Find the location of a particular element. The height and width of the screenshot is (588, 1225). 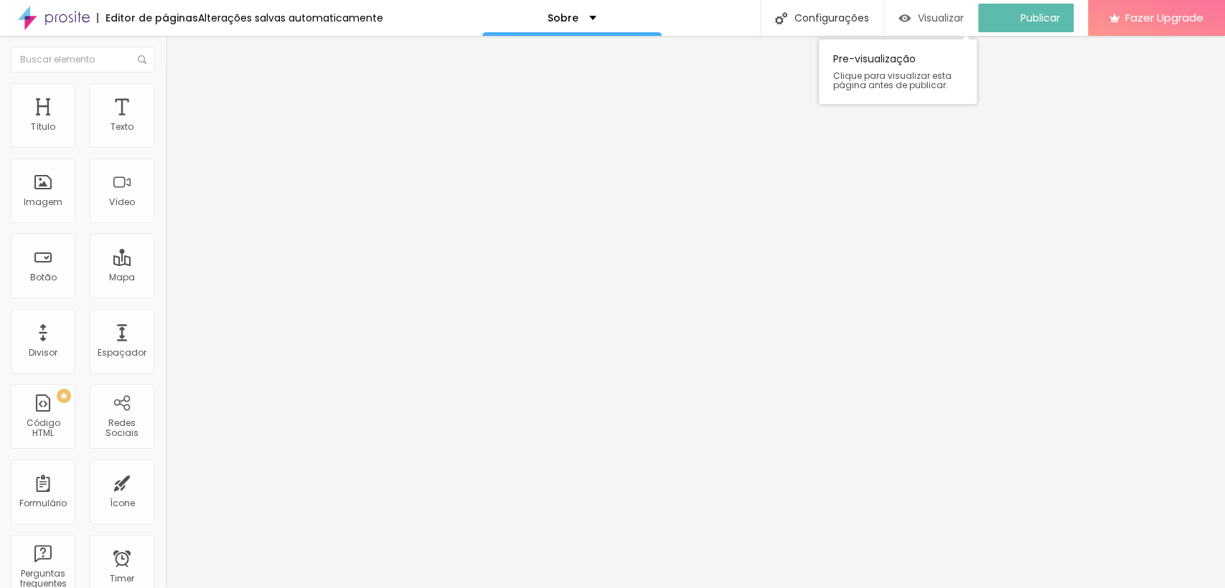

button: Publicar is located at coordinates (1025, 18).